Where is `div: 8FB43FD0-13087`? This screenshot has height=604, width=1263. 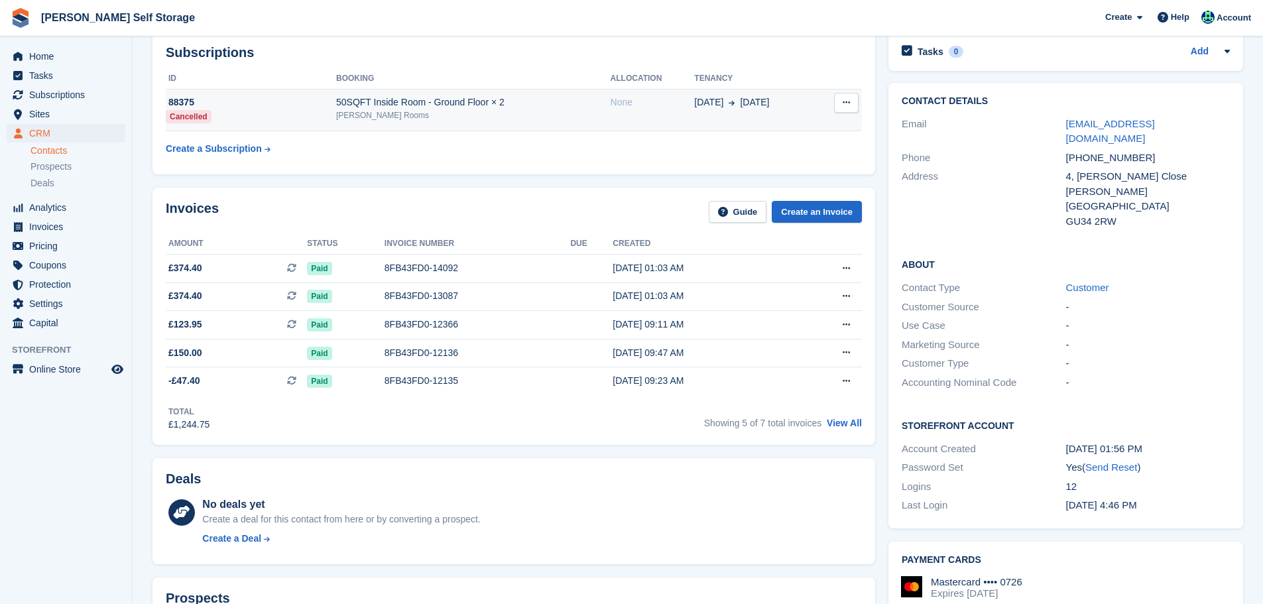 div: 8FB43FD0-13087 is located at coordinates (477, 296).